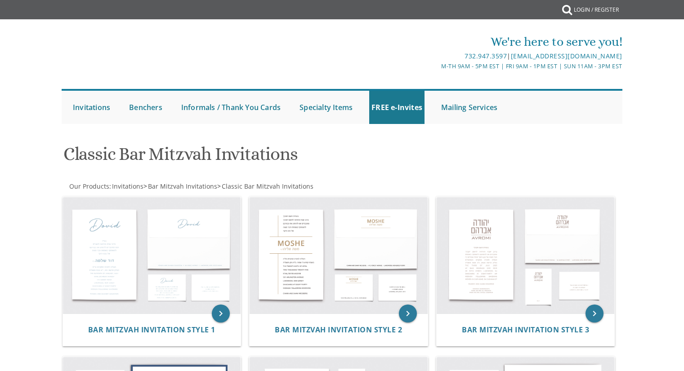  What do you see at coordinates (267, 186) in the screenshot?
I see `span: Classic Bar Mitzvah Invitations` at bounding box center [267, 186].